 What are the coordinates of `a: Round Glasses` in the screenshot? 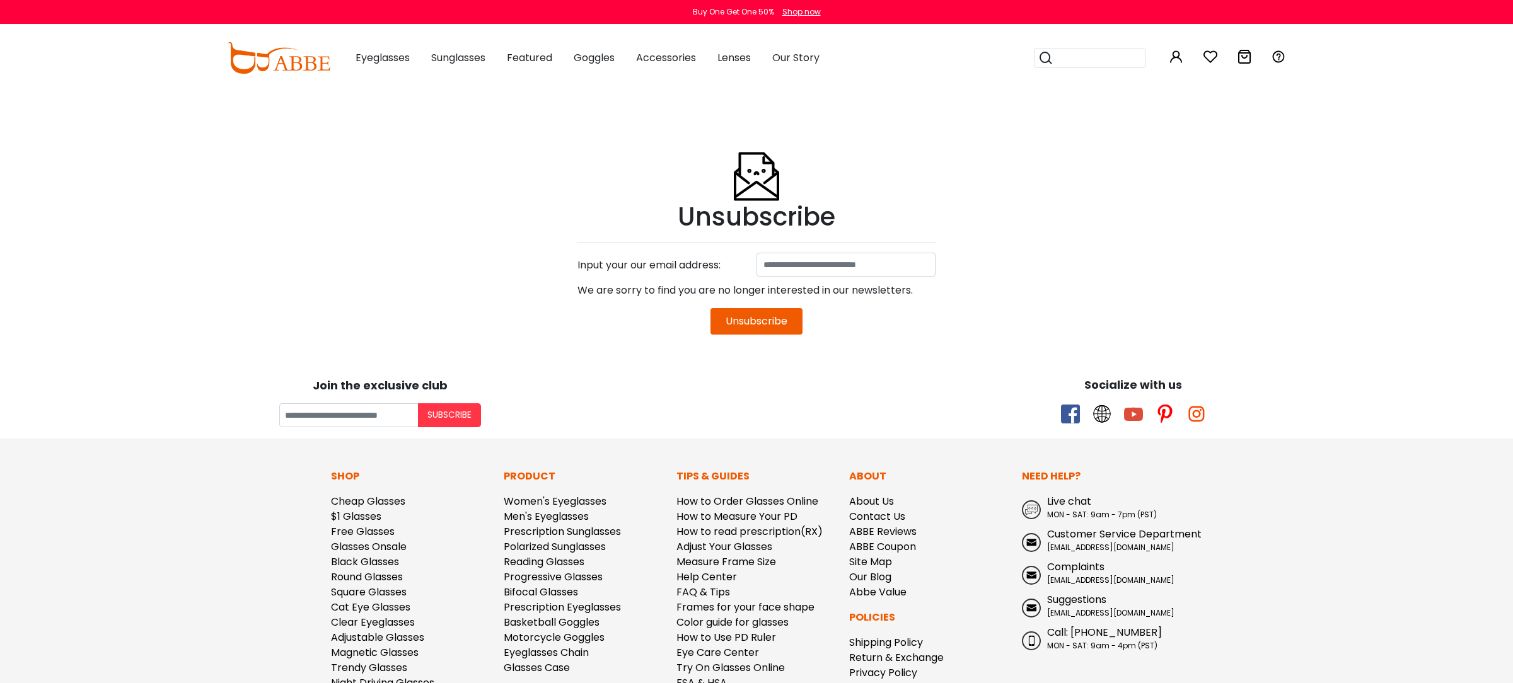 It's located at (367, 577).